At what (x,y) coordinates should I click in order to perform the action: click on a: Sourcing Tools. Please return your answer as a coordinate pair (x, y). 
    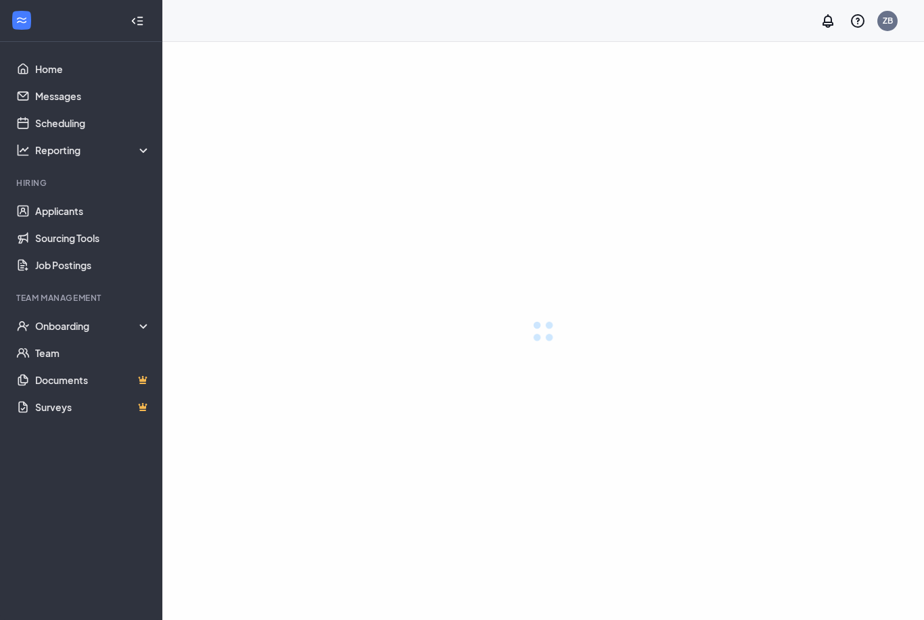
    Looking at the image, I should click on (93, 238).